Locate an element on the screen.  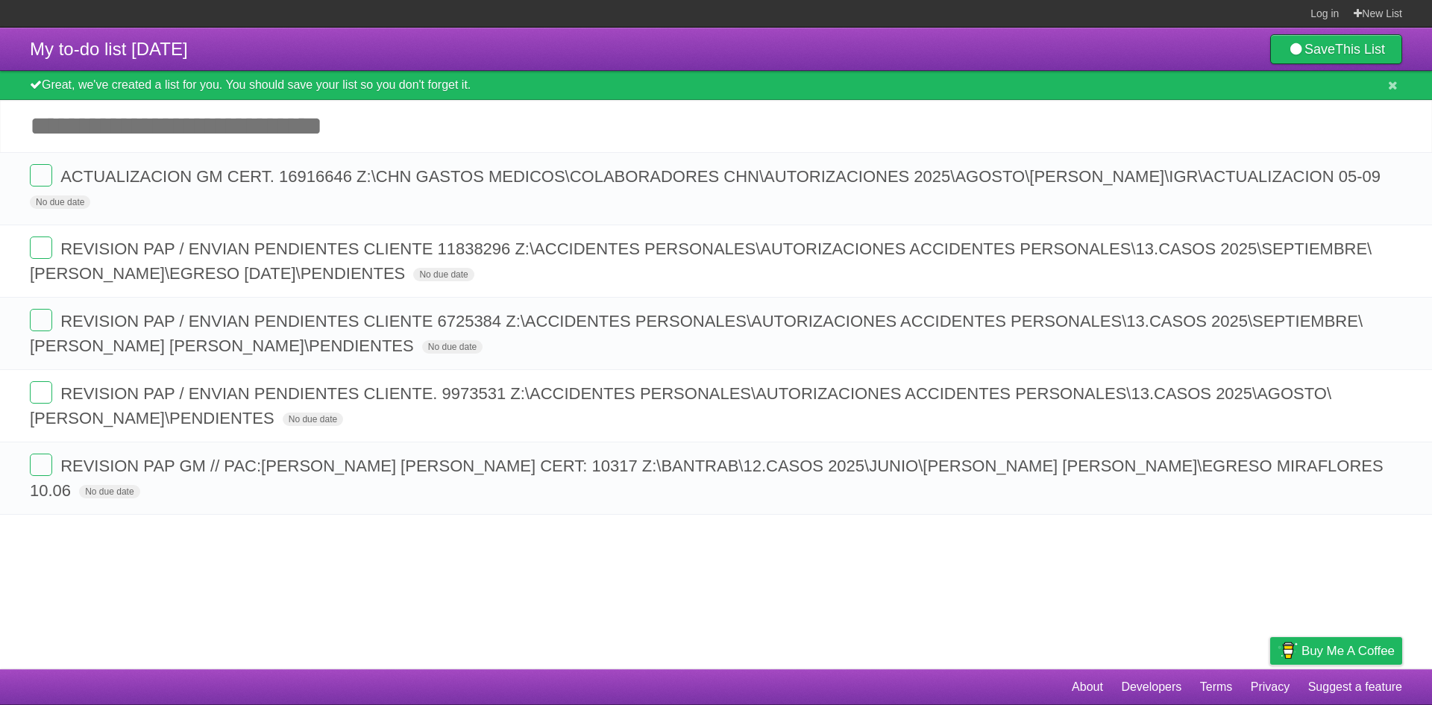
span: Buy me a coffee is located at coordinates (1348, 650).